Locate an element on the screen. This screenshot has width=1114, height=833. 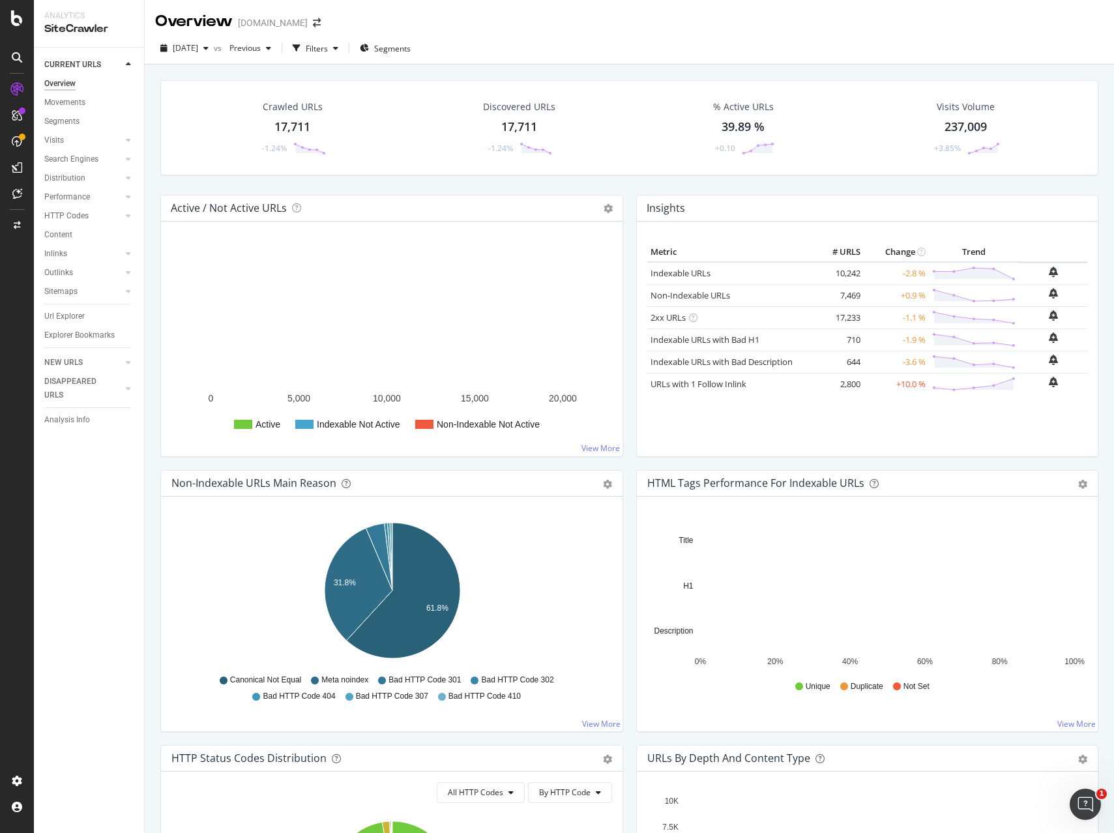
div: +3.85% is located at coordinates (947, 148).